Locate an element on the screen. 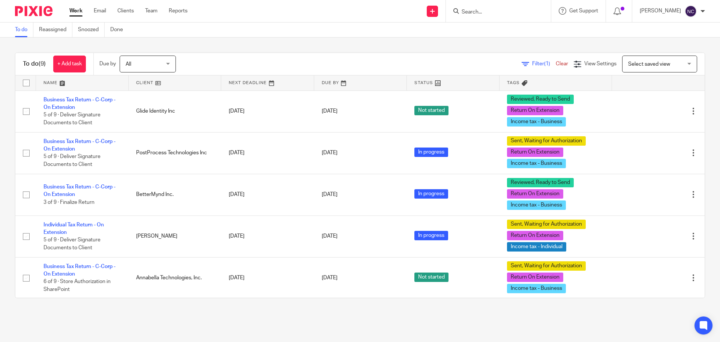 The width and height of the screenshot is (720, 342). span: Income tax - Individual is located at coordinates (537, 246).